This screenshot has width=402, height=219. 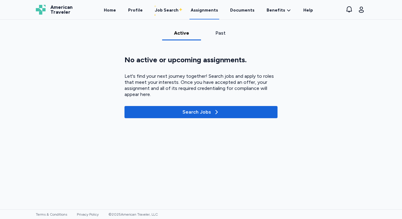 What do you see at coordinates (205, 10) in the screenshot?
I see `a: Assignments` at bounding box center [205, 10].